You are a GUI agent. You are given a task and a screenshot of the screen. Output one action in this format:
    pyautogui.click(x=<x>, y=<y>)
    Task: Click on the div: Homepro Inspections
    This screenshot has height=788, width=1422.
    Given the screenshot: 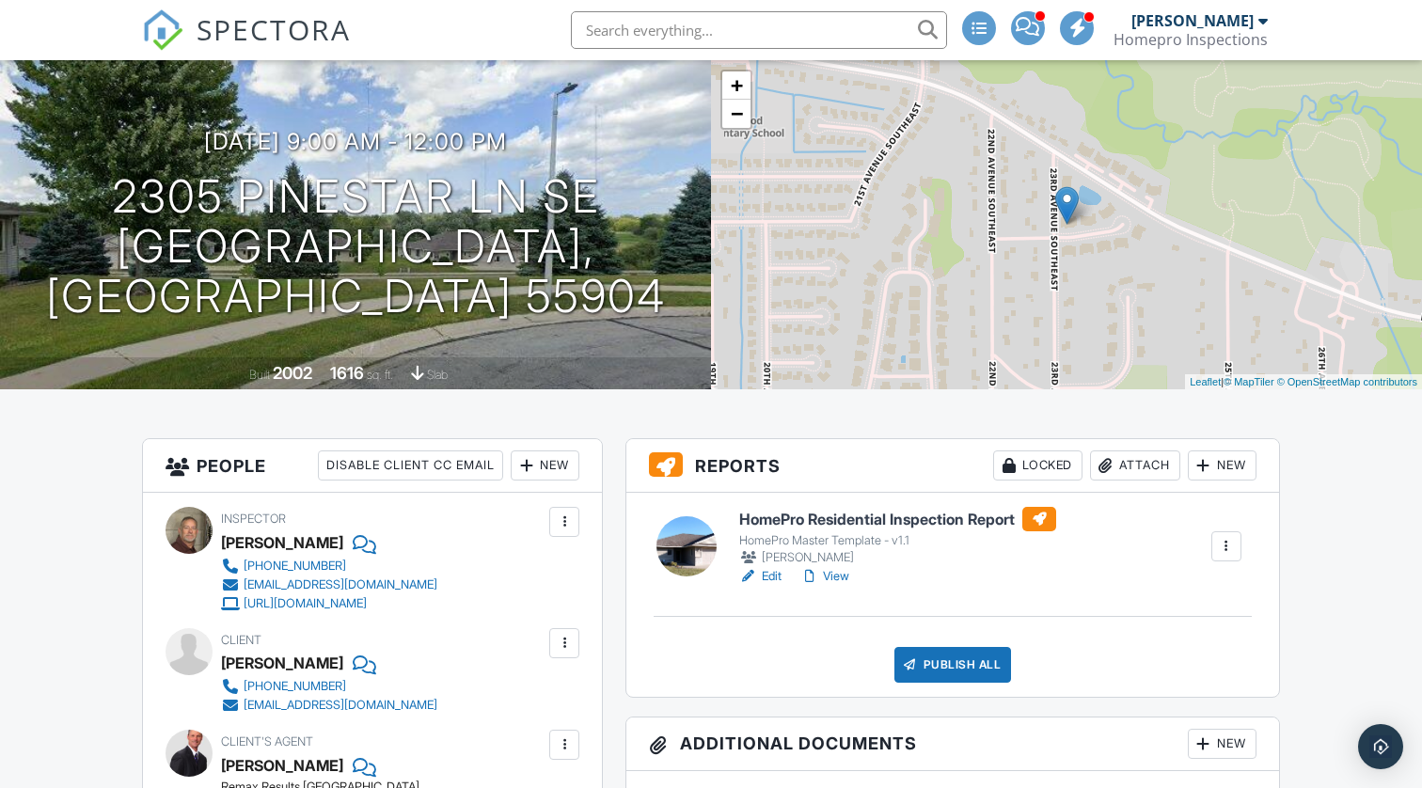 What is the action you would take?
    pyautogui.click(x=1191, y=39)
    